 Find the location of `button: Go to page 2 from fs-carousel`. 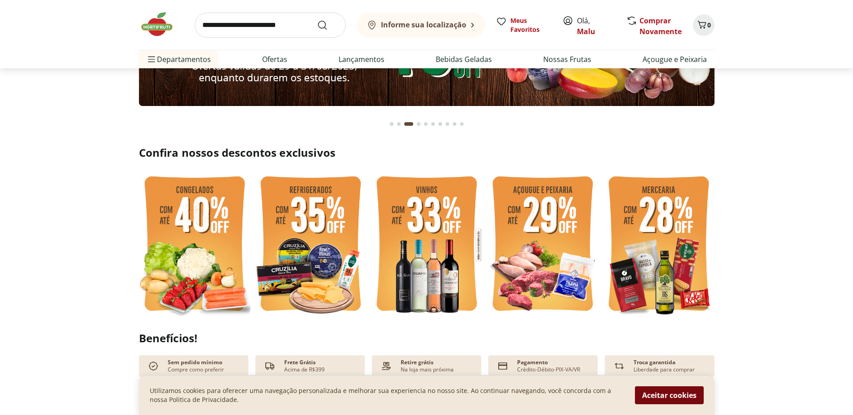

button: Go to page 2 from fs-carousel is located at coordinates (399, 124).